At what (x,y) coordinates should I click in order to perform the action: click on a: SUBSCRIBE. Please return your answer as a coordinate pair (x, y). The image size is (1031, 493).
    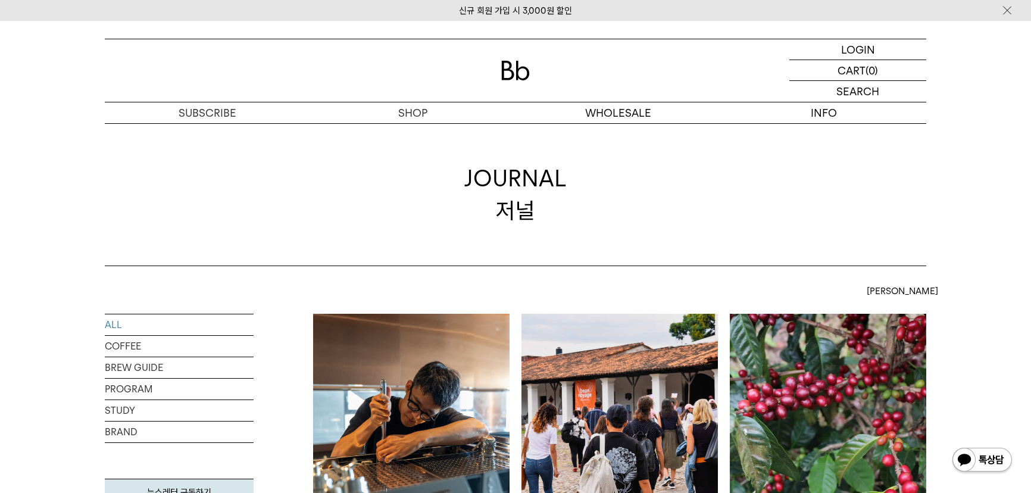
    Looking at the image, I should click on (207, 112).